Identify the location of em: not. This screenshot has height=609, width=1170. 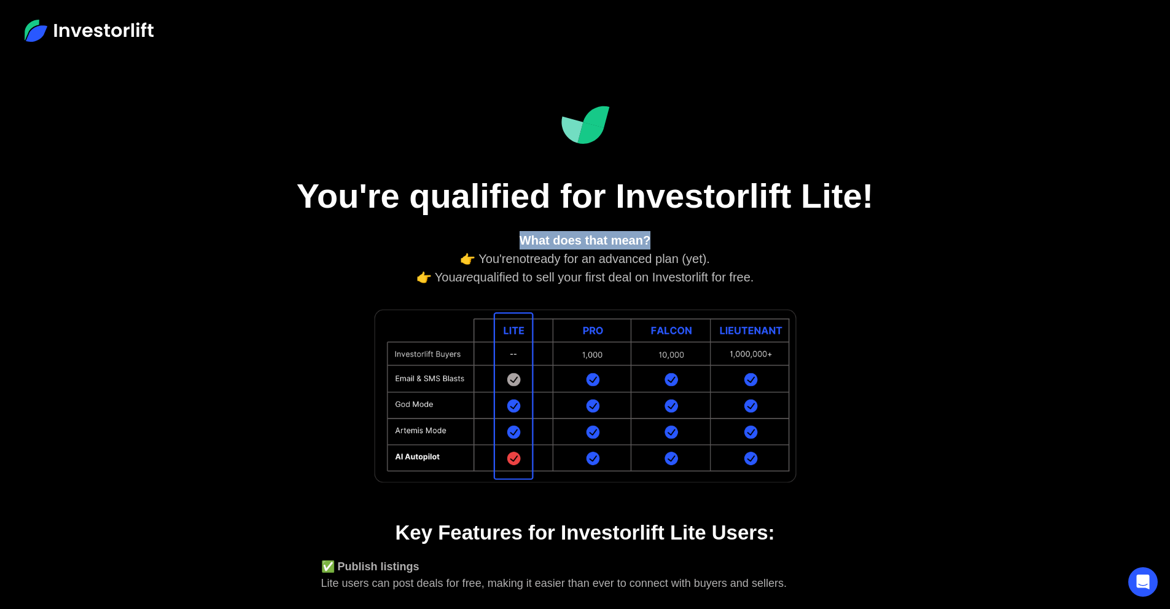
(522, 259).